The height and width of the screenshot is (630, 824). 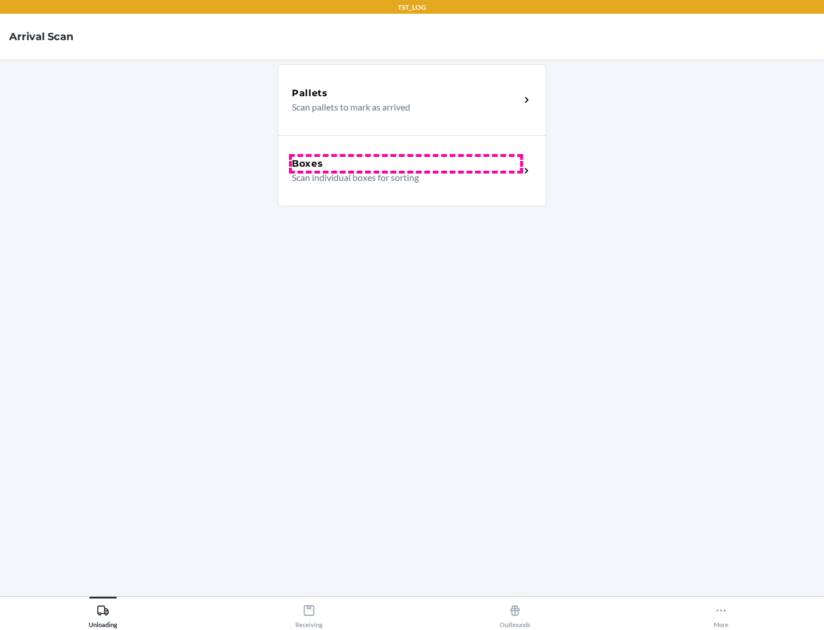 I want to click on div: Receiving, so click(x=309, y=614).